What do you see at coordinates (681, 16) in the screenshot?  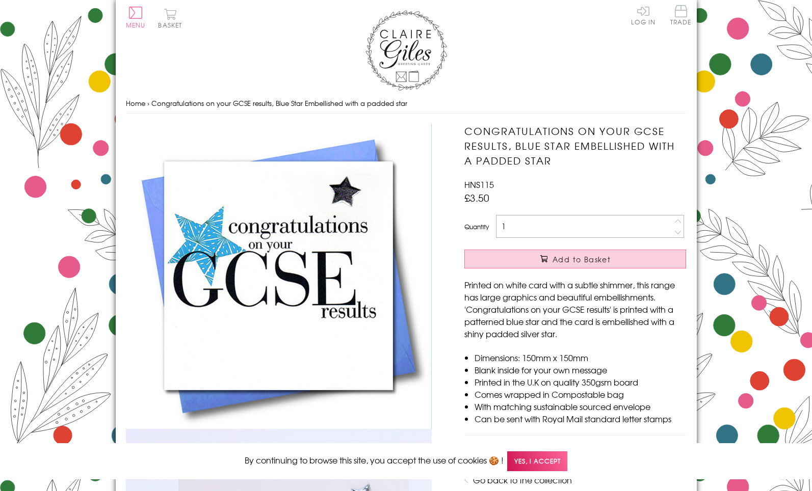 I see `a: Trade` at bounding box center [681, 16].